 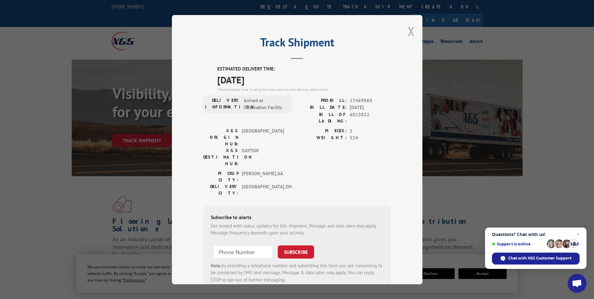 I want to click on span: Support is online, so click(x=518, y=244).